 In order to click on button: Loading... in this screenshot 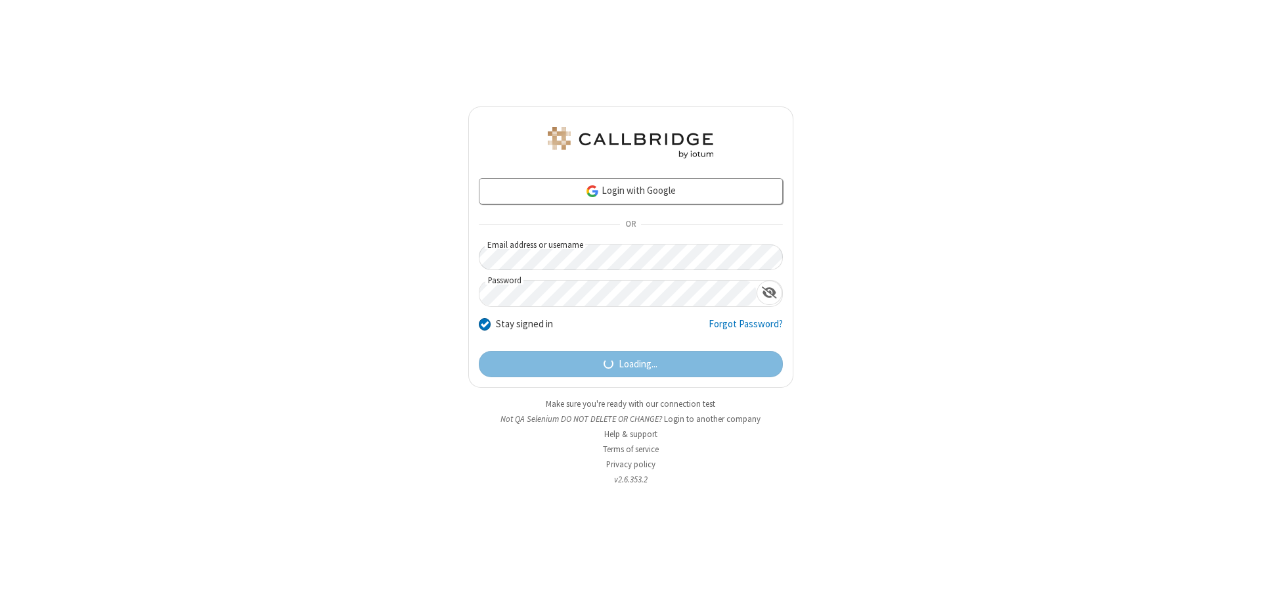, I will do `click(631, 364)`.